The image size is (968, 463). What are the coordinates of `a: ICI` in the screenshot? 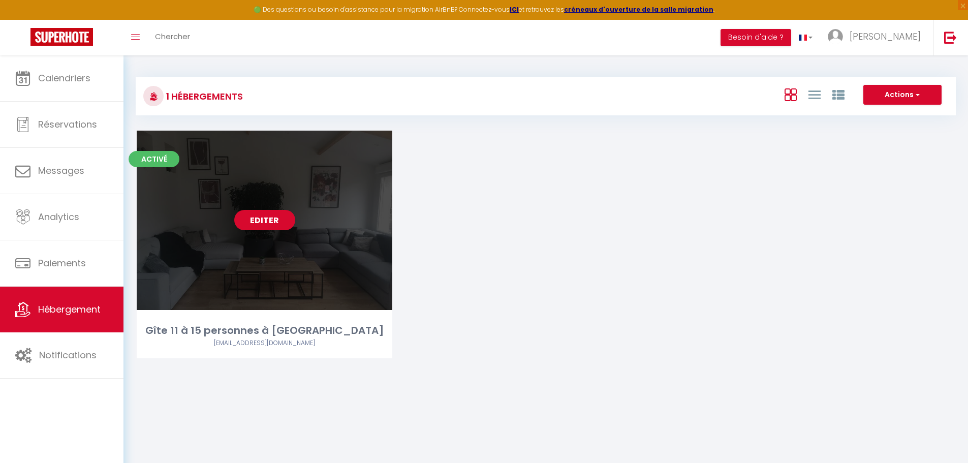 It's located at (514, 9).